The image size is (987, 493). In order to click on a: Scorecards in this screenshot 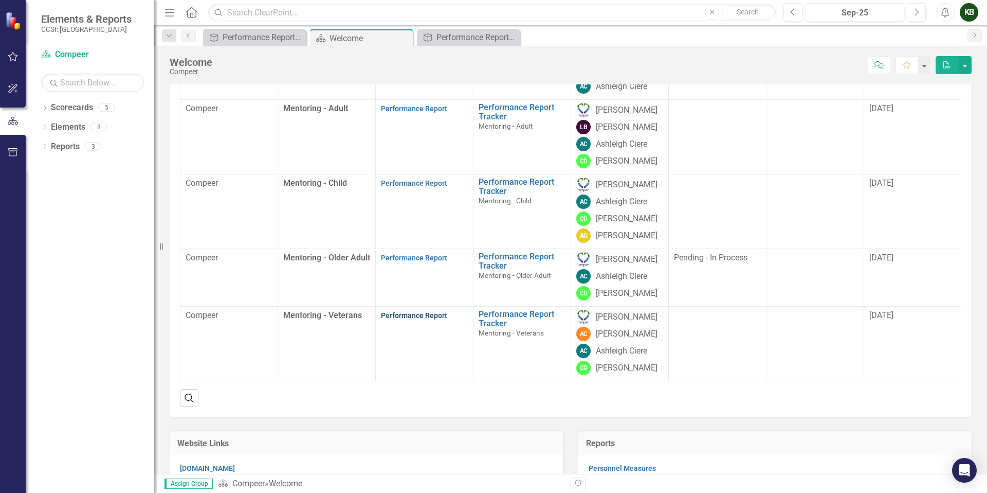, I will do `click(72, 107)`.